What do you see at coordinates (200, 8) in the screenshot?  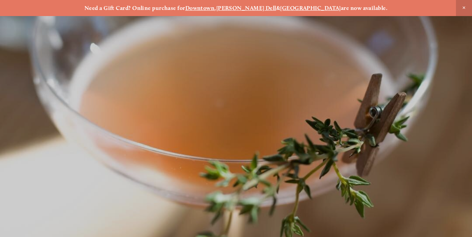 I see `strong: Downtown` at bounding box center [200, 8].